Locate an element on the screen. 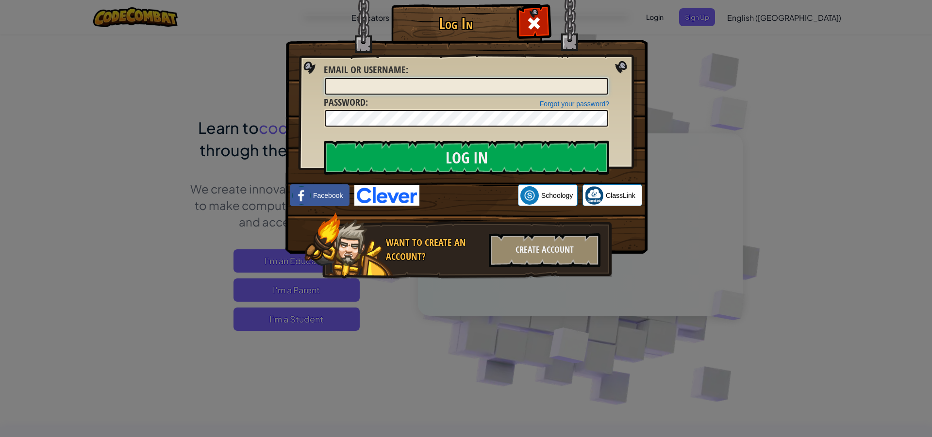 This screenshot has width=932, height=437. a: Forgot your password? is located at coordinates (574, 104).